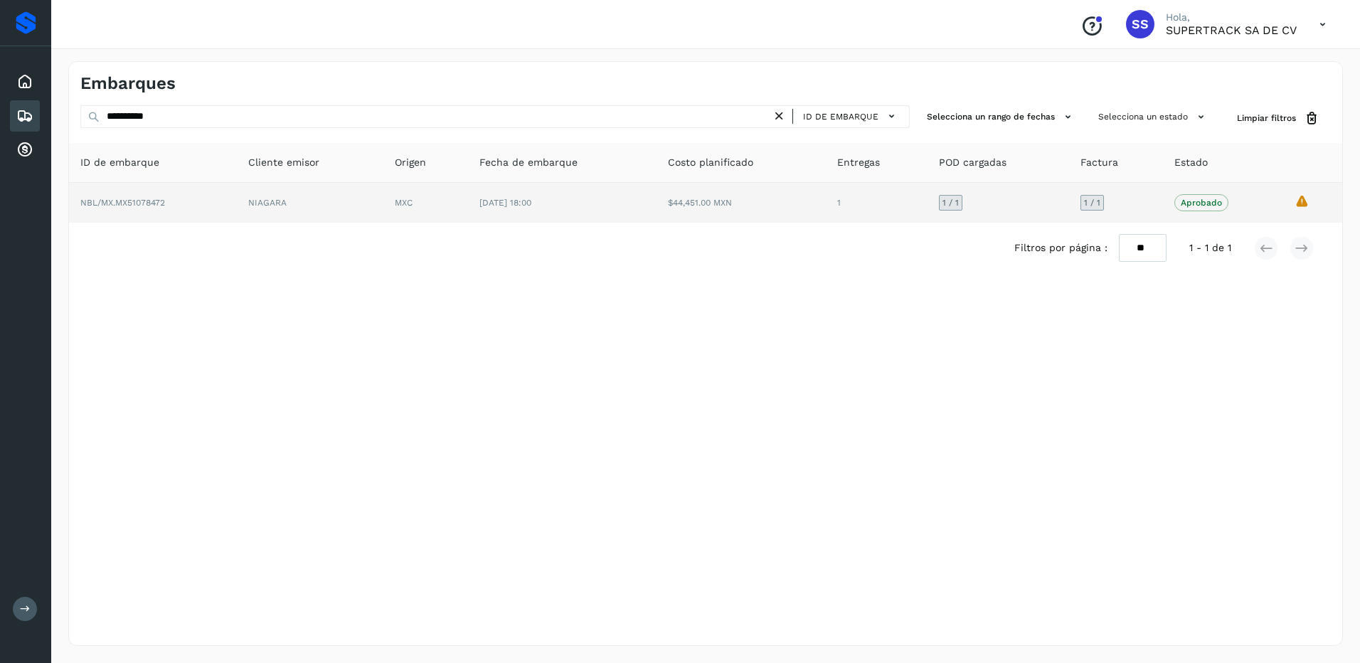 This screenshot has height=663, width=1360. I want to click on span: NBL/MX.MX51078472, so click(122, 203).